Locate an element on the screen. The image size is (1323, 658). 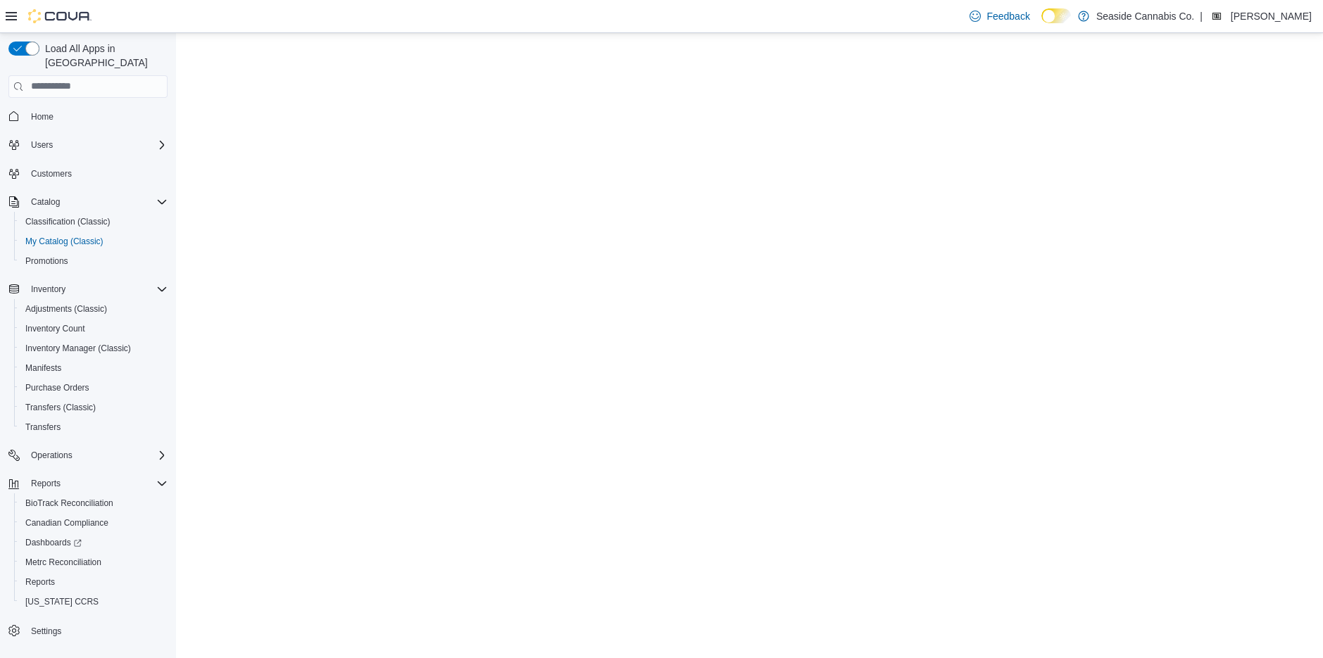
button: Home is located at coordinates (88, 116).